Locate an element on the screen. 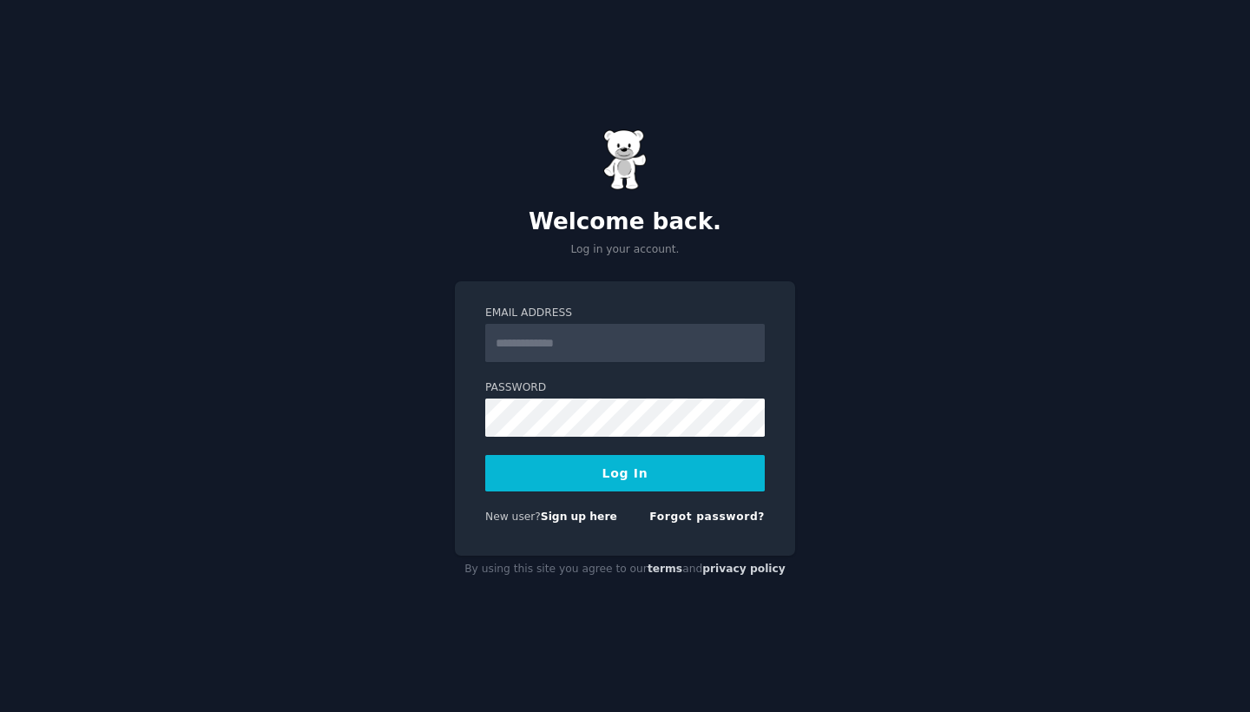 The height and width of the screenshot is (712, 1250). a: Forgot password? is located at coordinates (707, 517).